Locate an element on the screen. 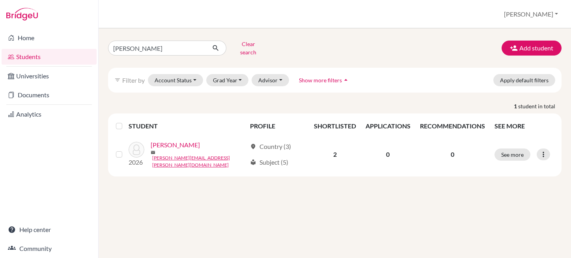 Image resolution: width=571 pixels, height=258 pixels. th: SEE MORE is located at coordinates (524, 126).